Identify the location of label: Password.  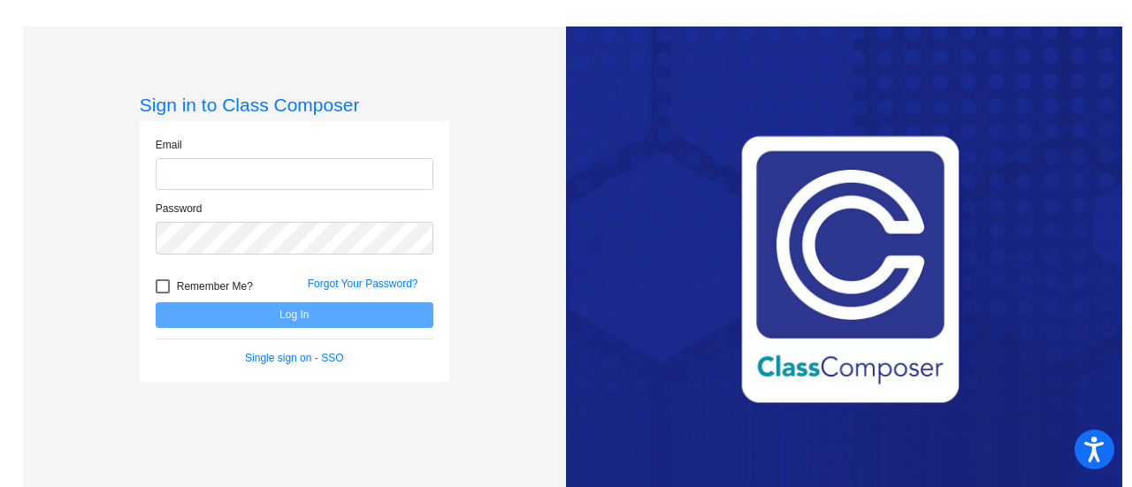
(179, 209).